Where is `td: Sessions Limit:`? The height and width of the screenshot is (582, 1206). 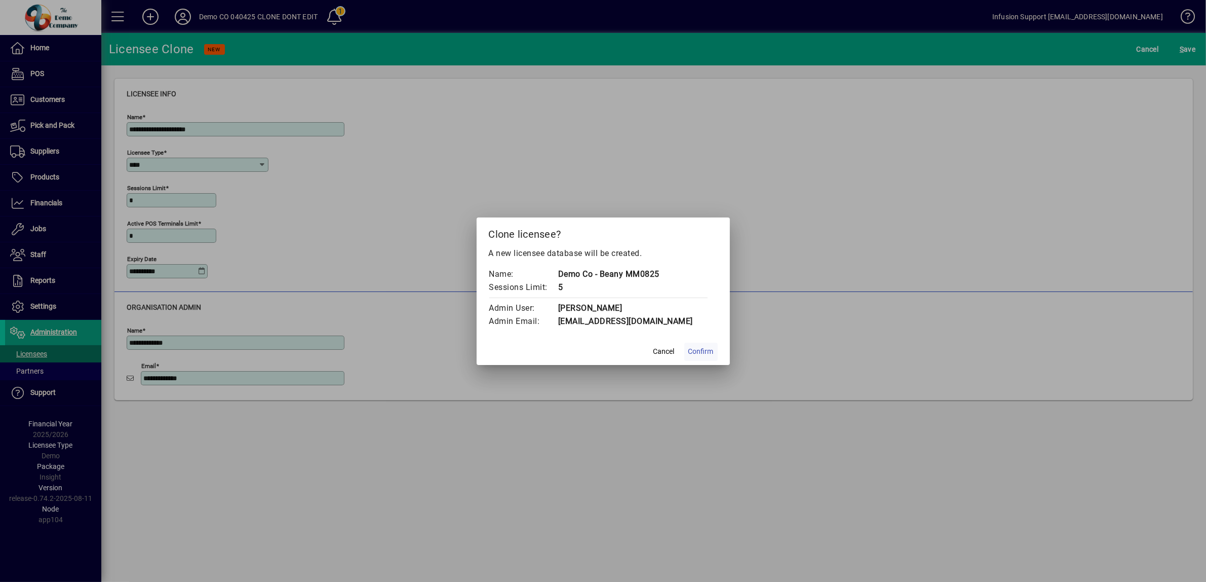
td: Sessions Limit: is located at coordinates (523, 287).